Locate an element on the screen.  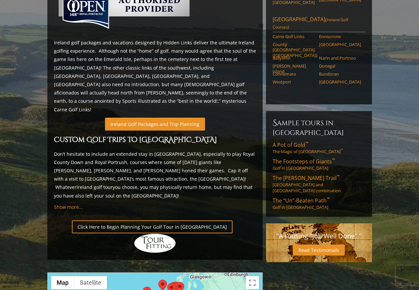
a: Donegal is located at coordinates (340, 66).